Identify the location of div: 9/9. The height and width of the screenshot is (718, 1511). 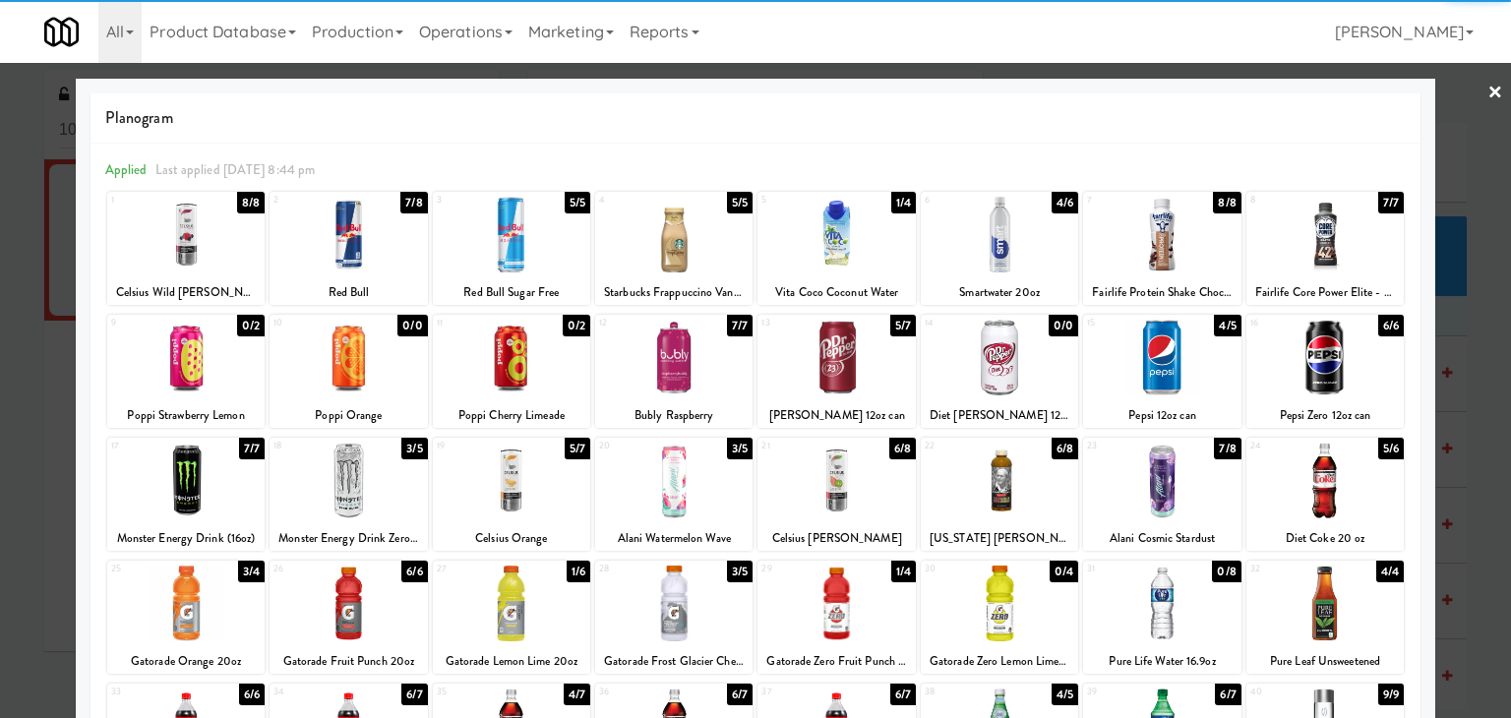
(1391, 695).